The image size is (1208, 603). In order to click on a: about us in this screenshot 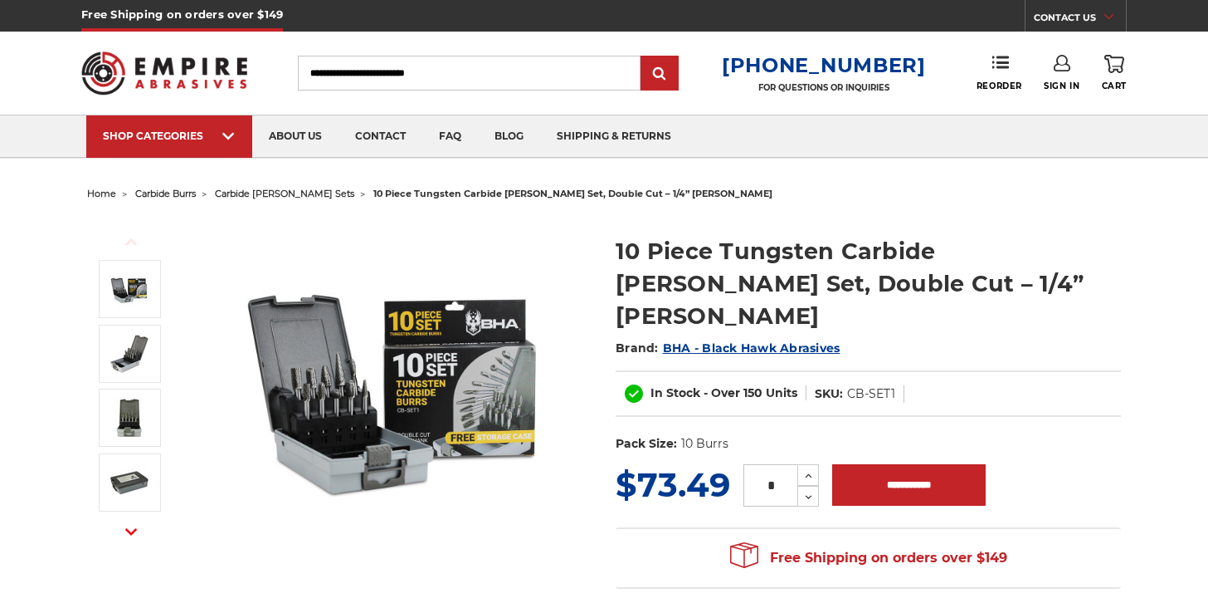, I will do `click(295, 136)`.